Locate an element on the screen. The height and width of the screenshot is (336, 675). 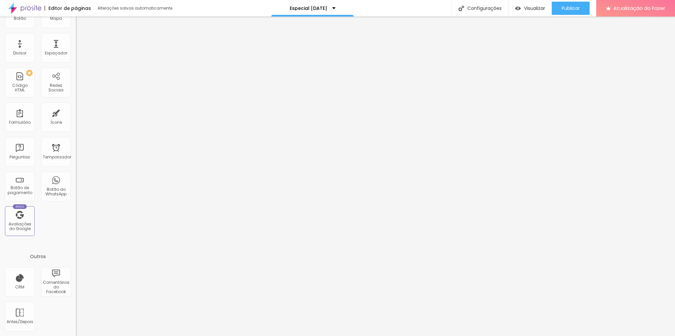
font: Ícone is located at coordinates (56, 122).